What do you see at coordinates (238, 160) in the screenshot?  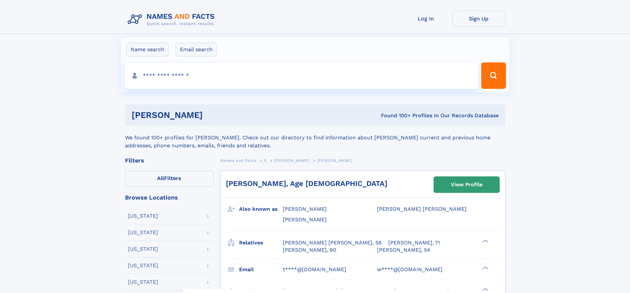 I see `a: Names and Facts` at bounding box center [238, 160].